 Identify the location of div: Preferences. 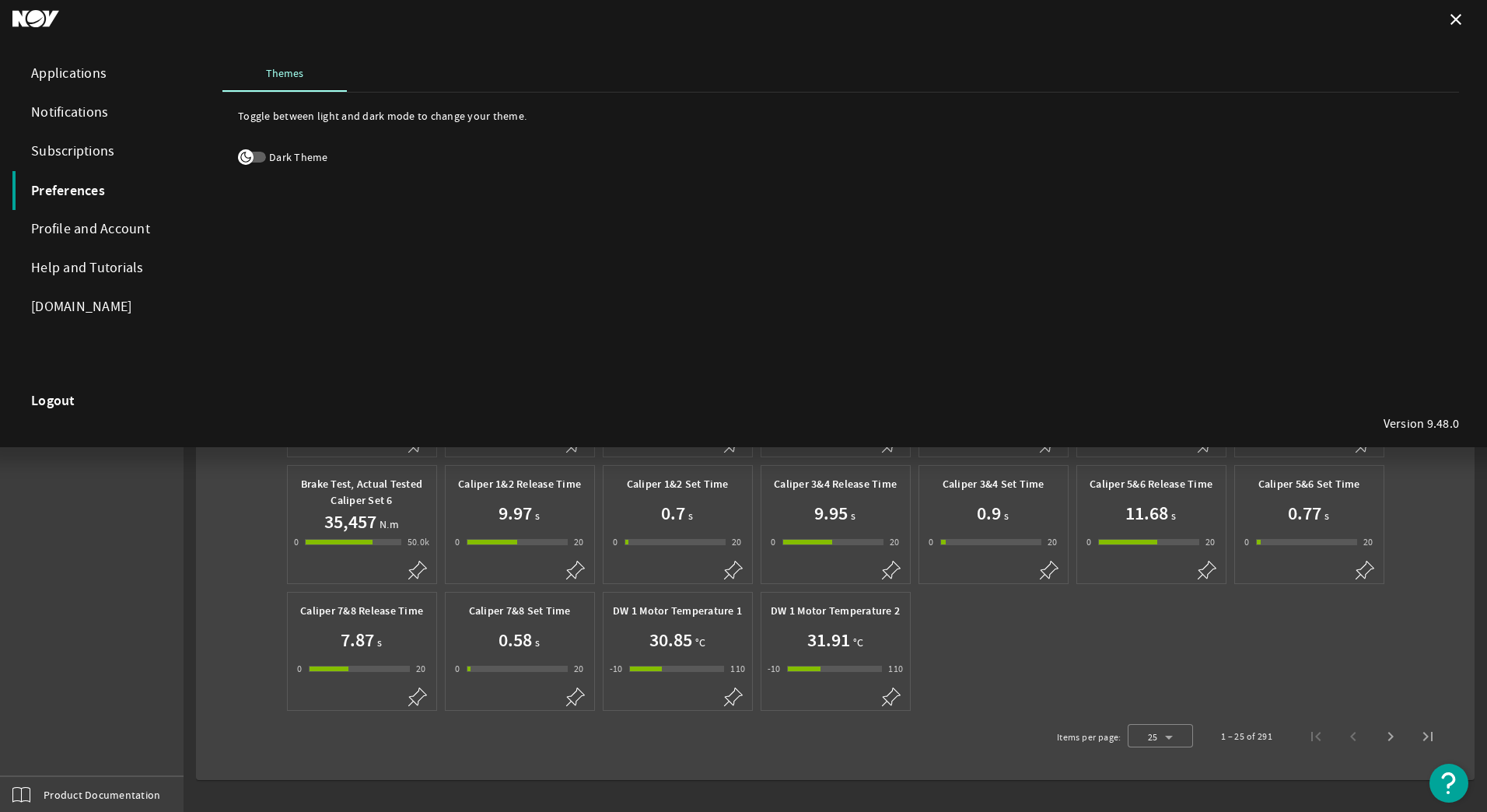
(102, 190).